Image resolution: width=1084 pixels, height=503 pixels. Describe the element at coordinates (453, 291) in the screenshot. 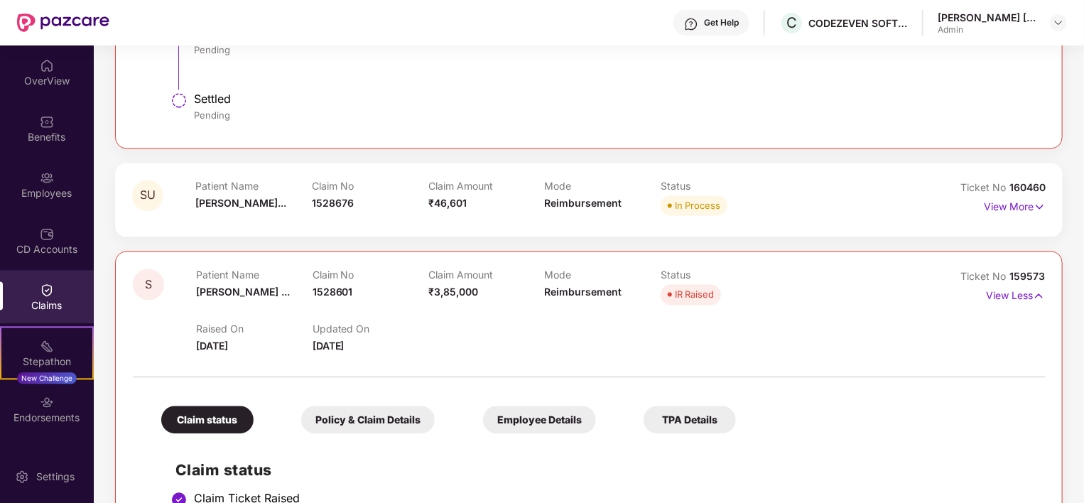

I see `span: ₹3,85,000` at that location.